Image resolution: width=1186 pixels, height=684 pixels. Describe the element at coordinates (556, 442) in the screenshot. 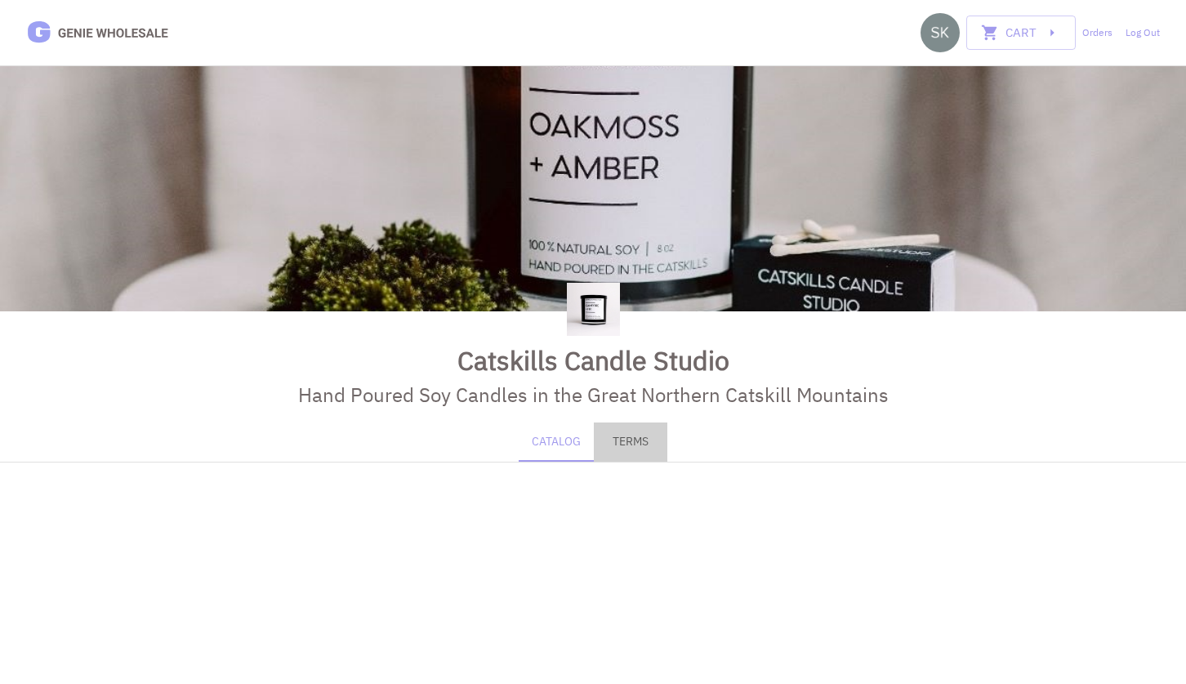

I see `button: Catalog` at that location.